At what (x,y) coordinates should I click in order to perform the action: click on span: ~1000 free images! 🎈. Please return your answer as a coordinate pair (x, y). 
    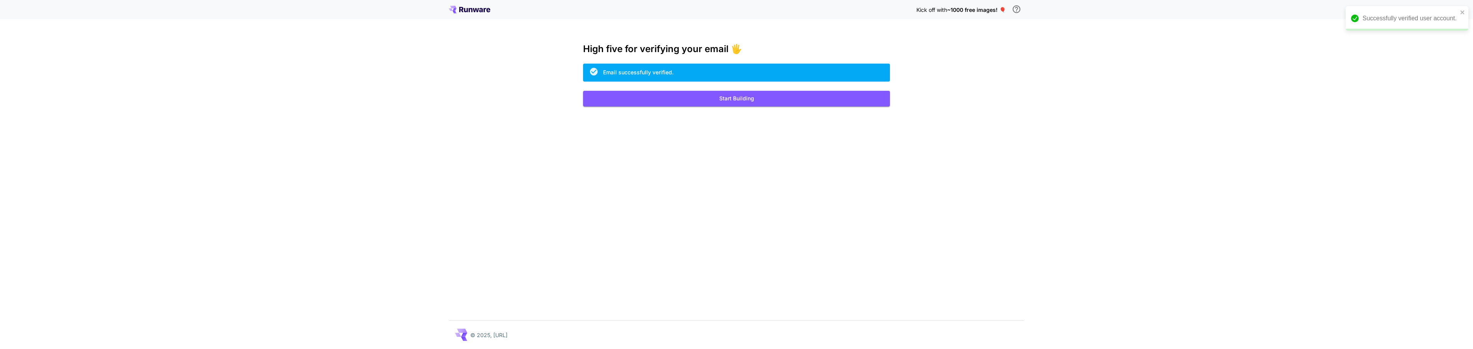
    Looking at the image, I should click on (976, 10).